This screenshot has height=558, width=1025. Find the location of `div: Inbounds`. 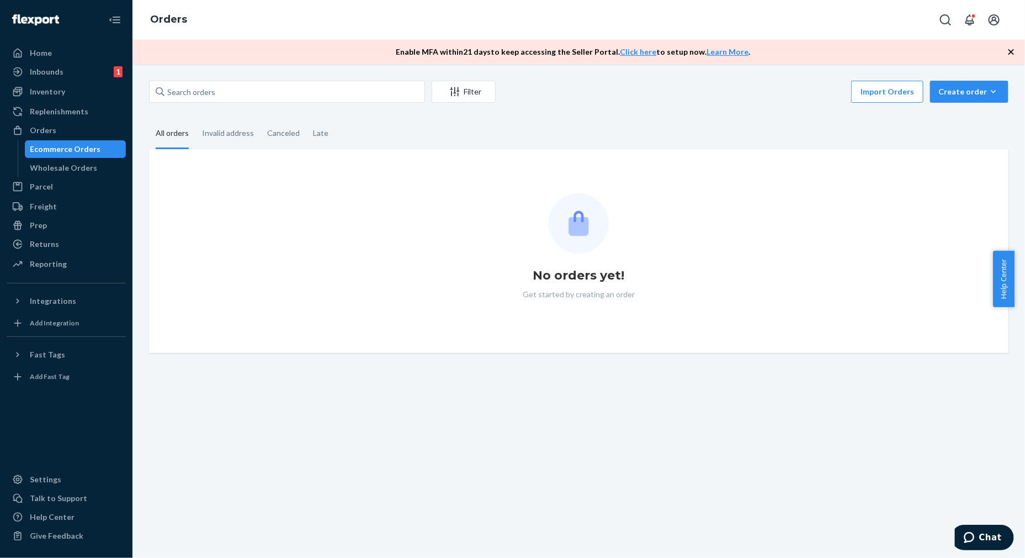

div: Inbounds is located at coordinates (46, 72).